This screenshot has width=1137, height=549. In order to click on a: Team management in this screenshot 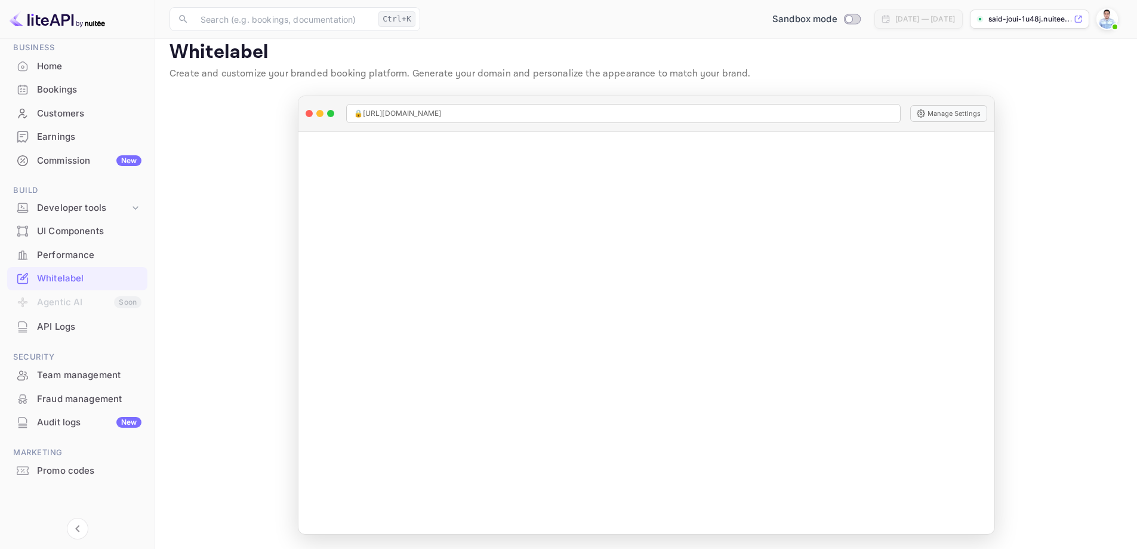, I will do `click(77, 374)`.